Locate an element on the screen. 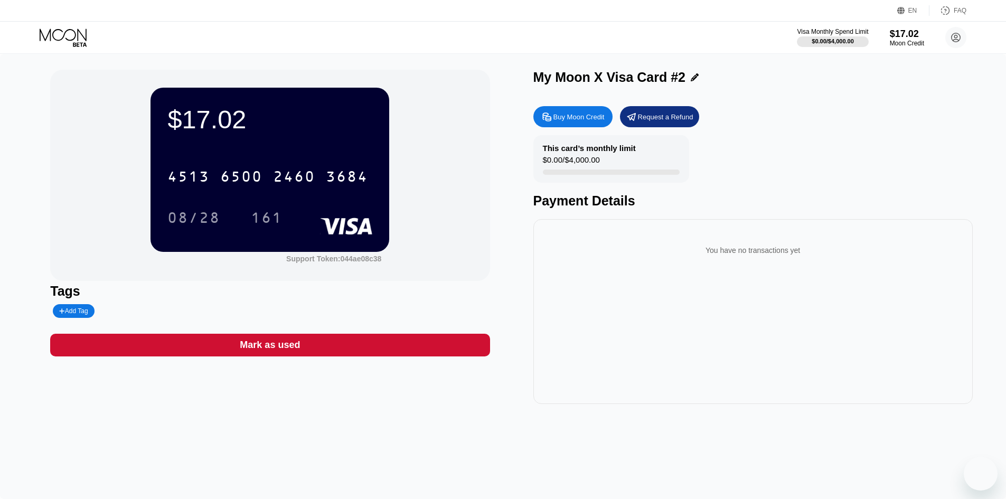  div: Payment Details is located at coordinates (753, 201).